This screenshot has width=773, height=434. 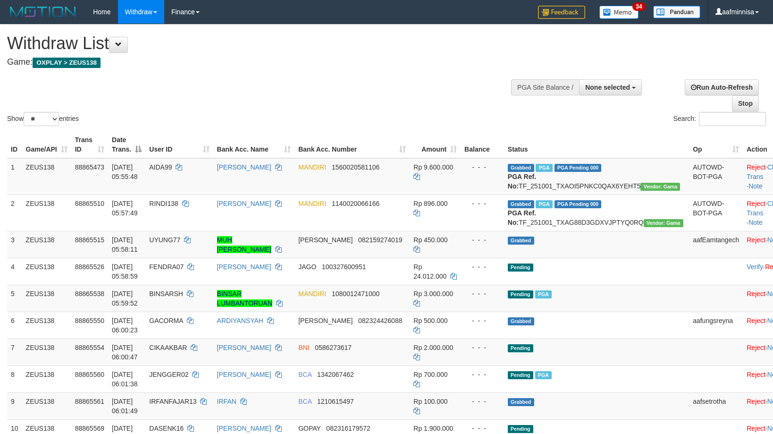 I want to click on th: Amount: activate to sort column ascending, so click(x=435, y=144).